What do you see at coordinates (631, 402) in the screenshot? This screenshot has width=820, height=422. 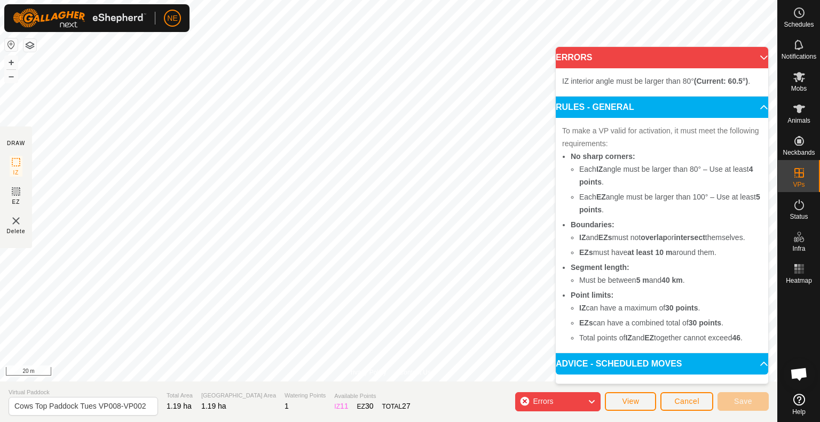 I see `span: View` at bounding box center [631, 402].